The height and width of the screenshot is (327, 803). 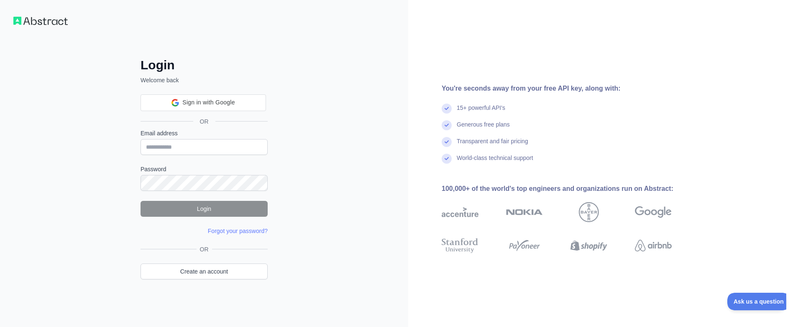 What do you see at coordinates (570, 189) in the screenshot?
I see `div: 100,000+ of the world's top engineers and organizations run on Abstract:` at bounding box center [570, 189].